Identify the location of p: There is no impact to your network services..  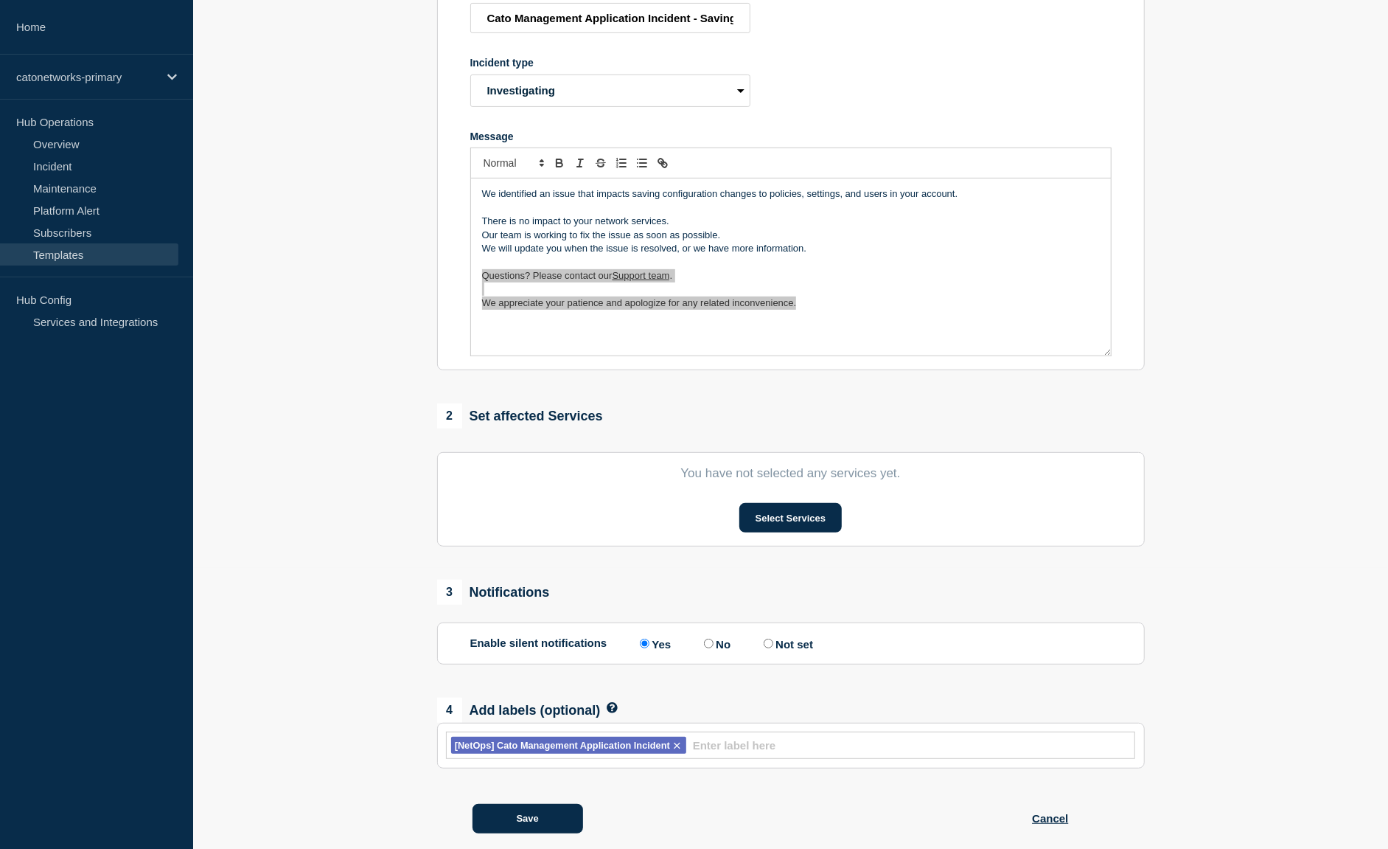
(791, 221).